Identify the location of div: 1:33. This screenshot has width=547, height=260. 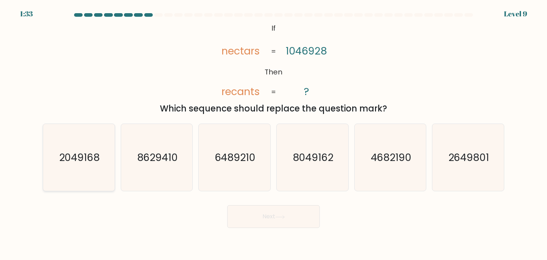
(26, 14).